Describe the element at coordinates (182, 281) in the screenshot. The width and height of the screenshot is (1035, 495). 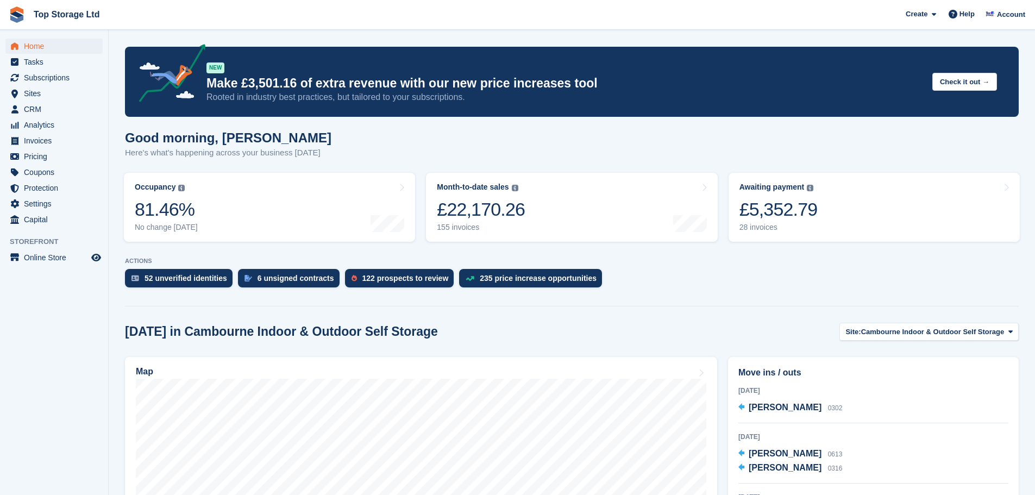
I see `a: 52 unverified identities` at that location.